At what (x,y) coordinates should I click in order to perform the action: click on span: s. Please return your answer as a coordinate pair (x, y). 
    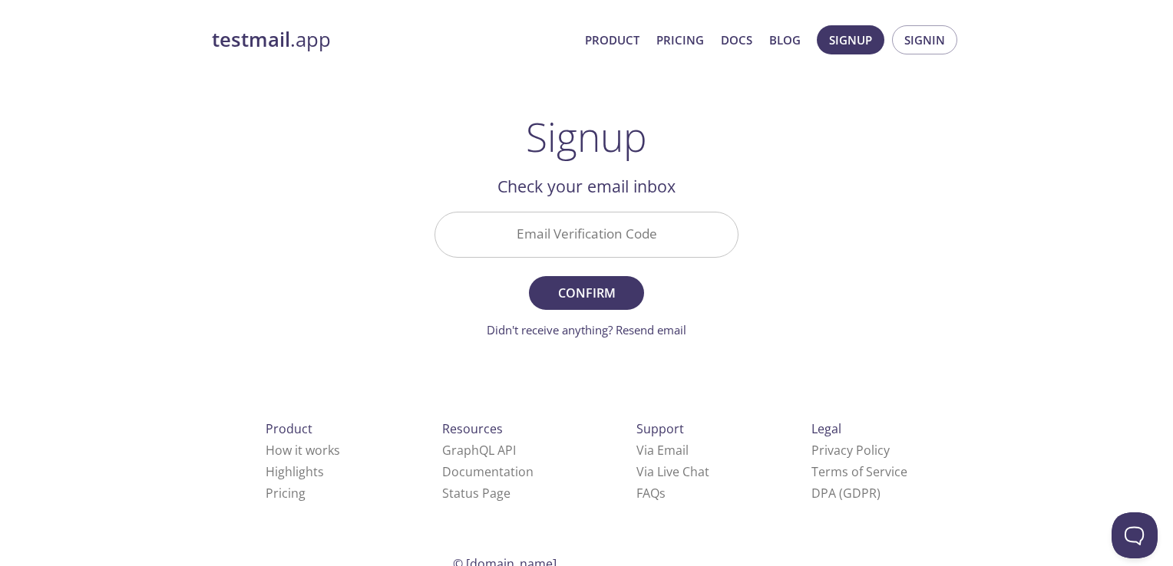
    Looking at the image, I should click on (662, 493).